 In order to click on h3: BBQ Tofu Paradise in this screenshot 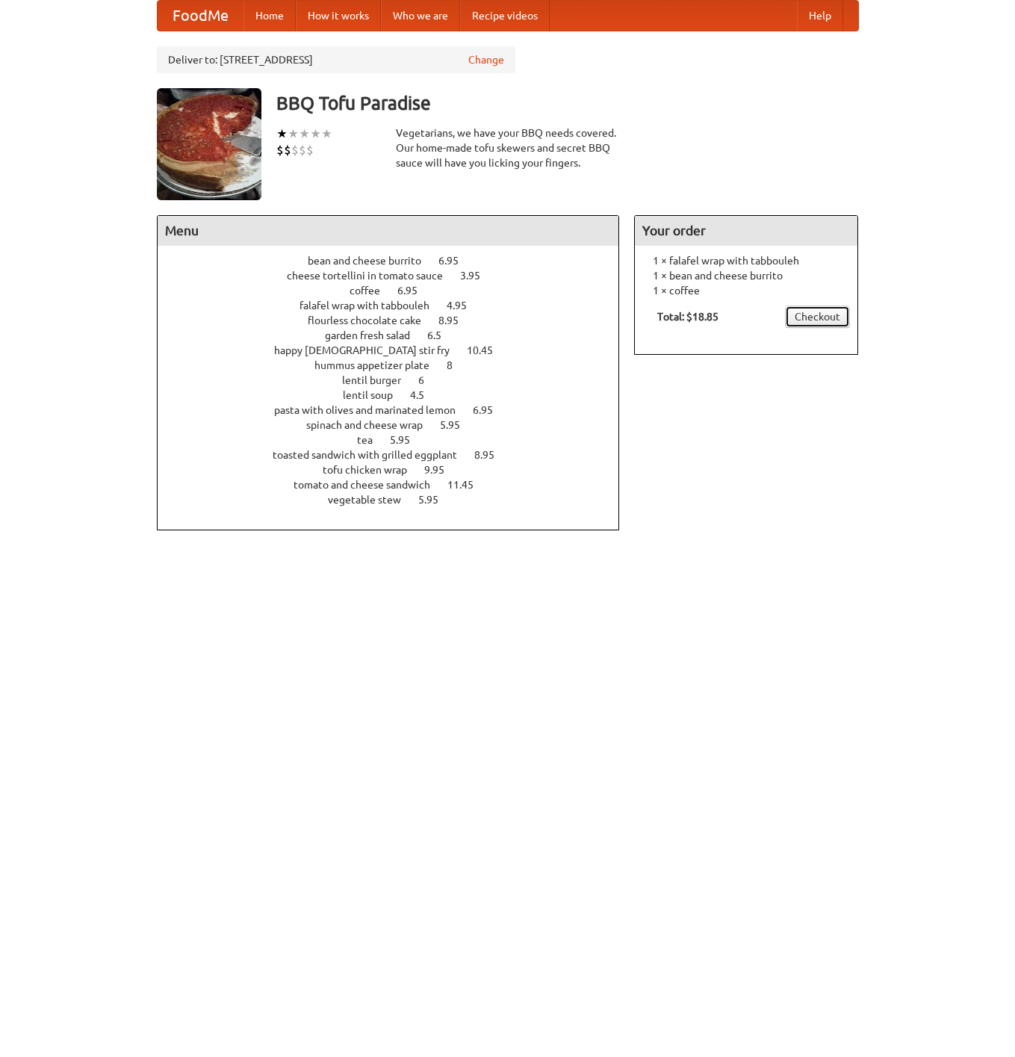, I will do `click(568, 103)`.